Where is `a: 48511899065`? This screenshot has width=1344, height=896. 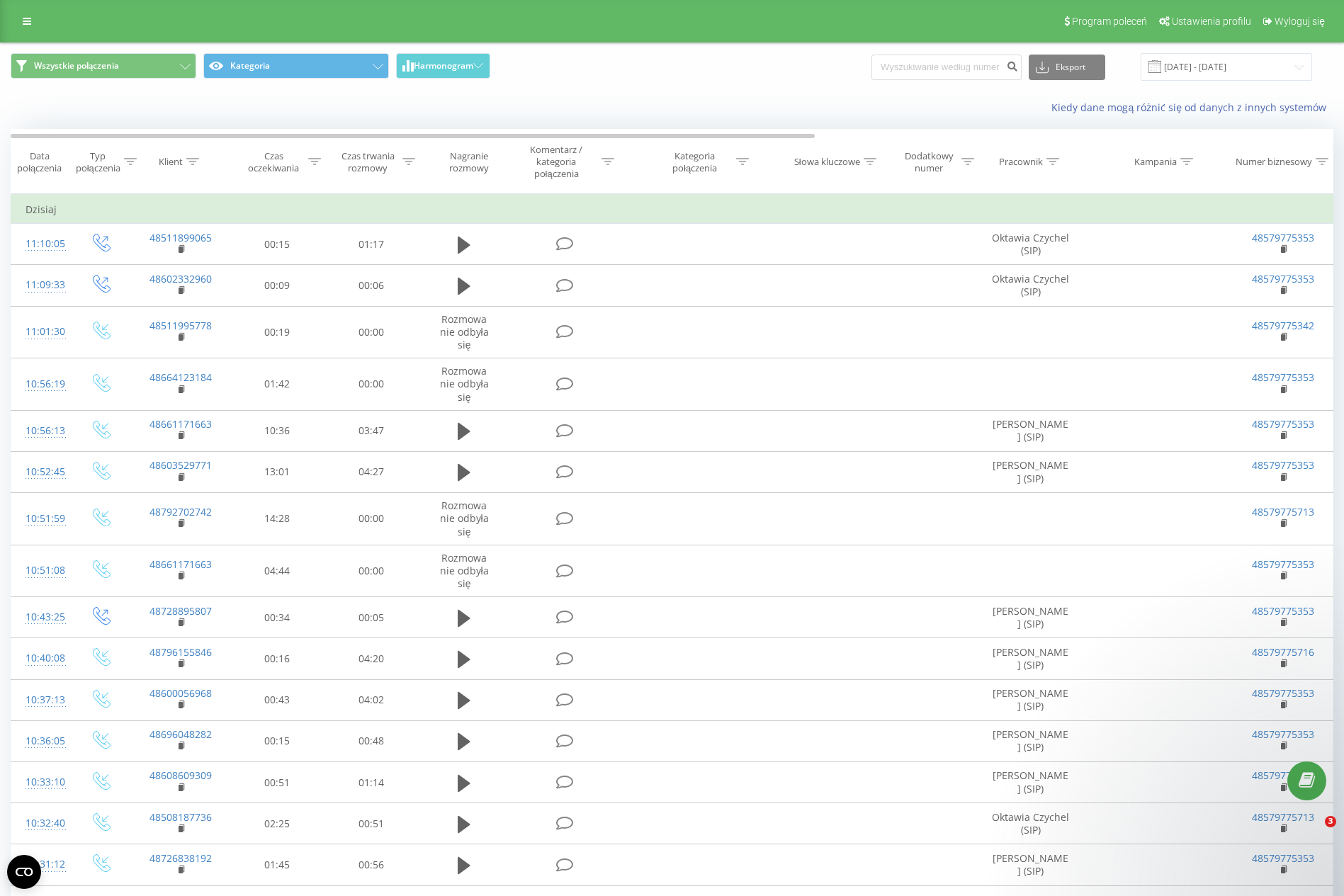 a: 48511899065 is located at coordinates (180, 237).